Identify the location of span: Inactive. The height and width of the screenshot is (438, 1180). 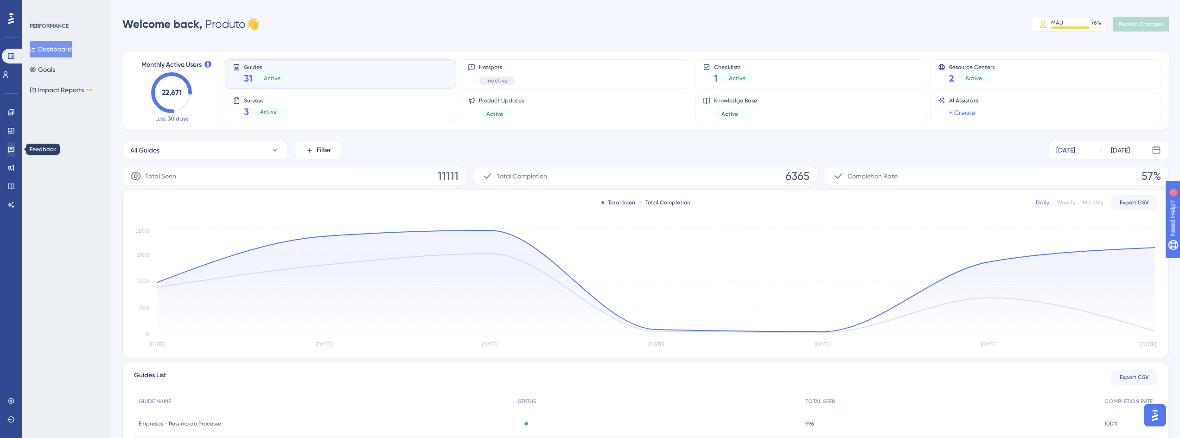
(497, 81).